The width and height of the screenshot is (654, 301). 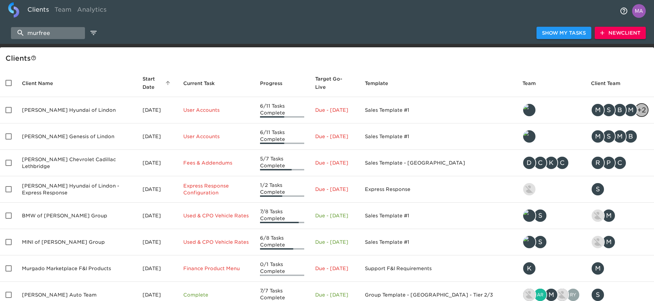 What do you see at coordinates (624, 11) in the screenshot?
I see `button: notifications` at bounding box center [624, 11].